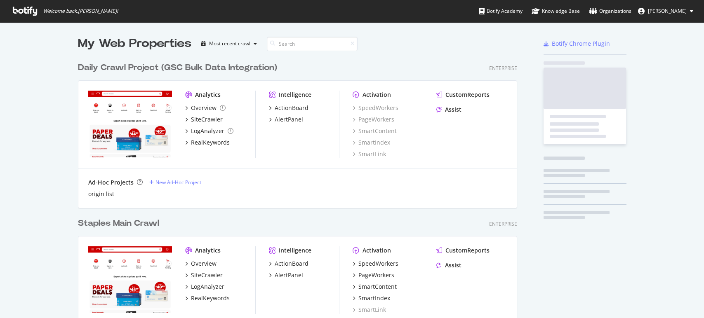 The image size is (704, 318). Describe the element at coordinates (230, 44) in the screenshot. I see `div: Most recent crawl` at that location.